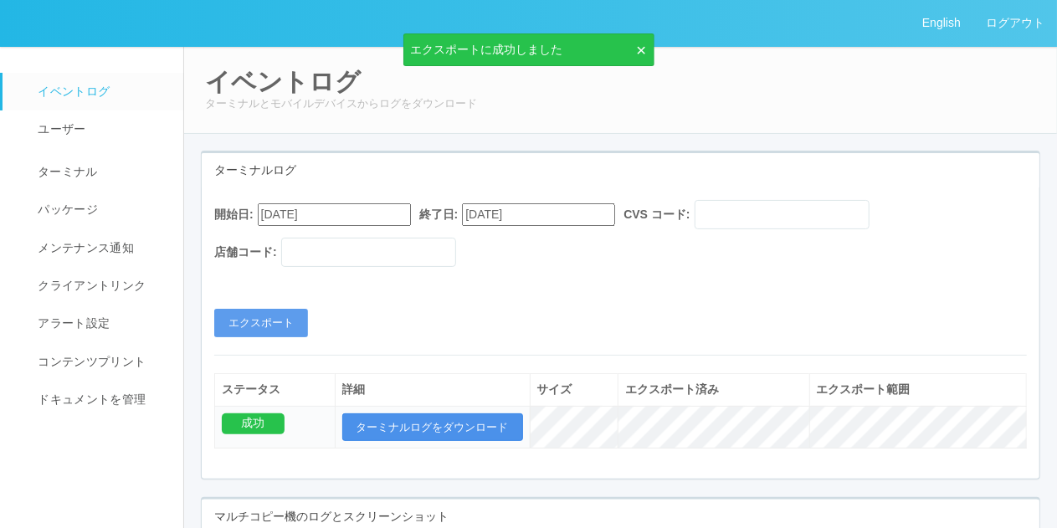 This screenshot has width=1057, height=528. Describe the element at coordinates (234, 214) in the screenshot. I see `label: 開始日:` at that location.